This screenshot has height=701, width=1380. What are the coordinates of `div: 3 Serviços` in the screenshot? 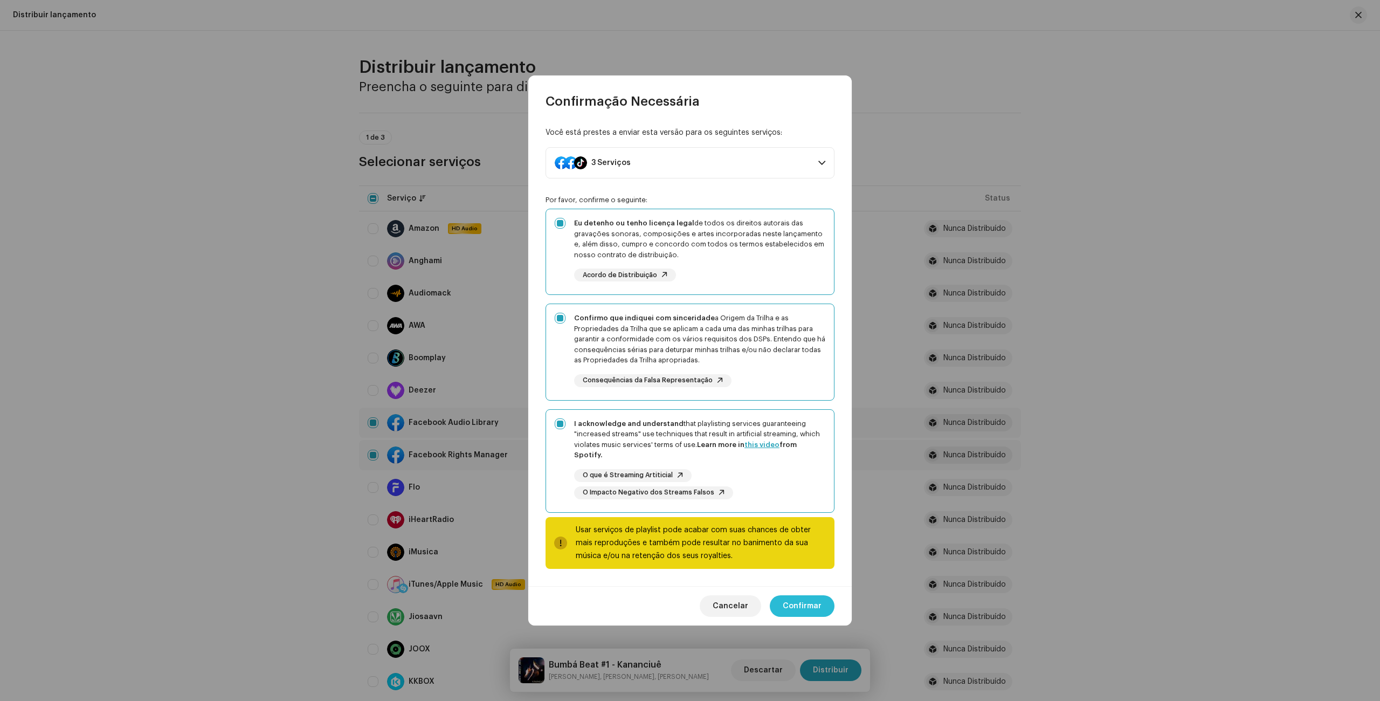 It's located at (611, 163).